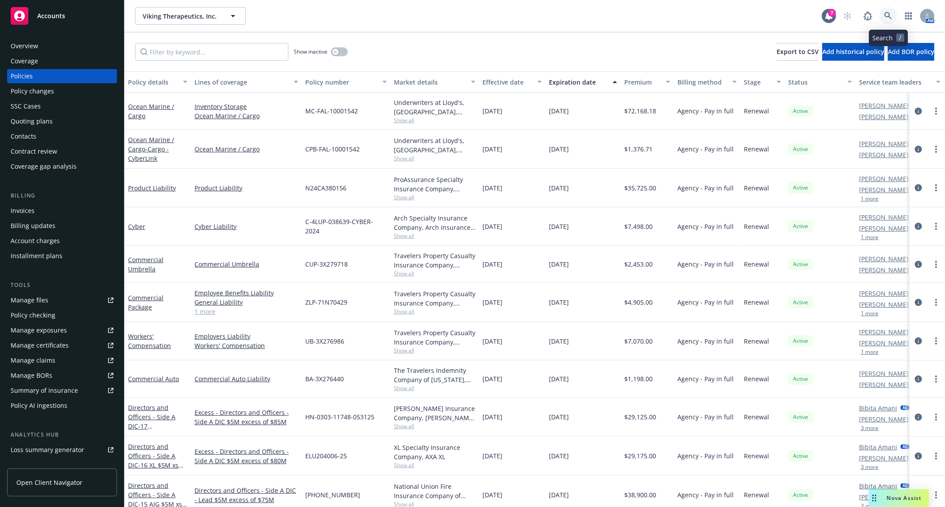 Image resolution: width=945 pixels, height=507 pixels. What do you see at coordinates (33, 315) in the screenshot?
I see `div: Policy checking` at bounding box center [33, 315].